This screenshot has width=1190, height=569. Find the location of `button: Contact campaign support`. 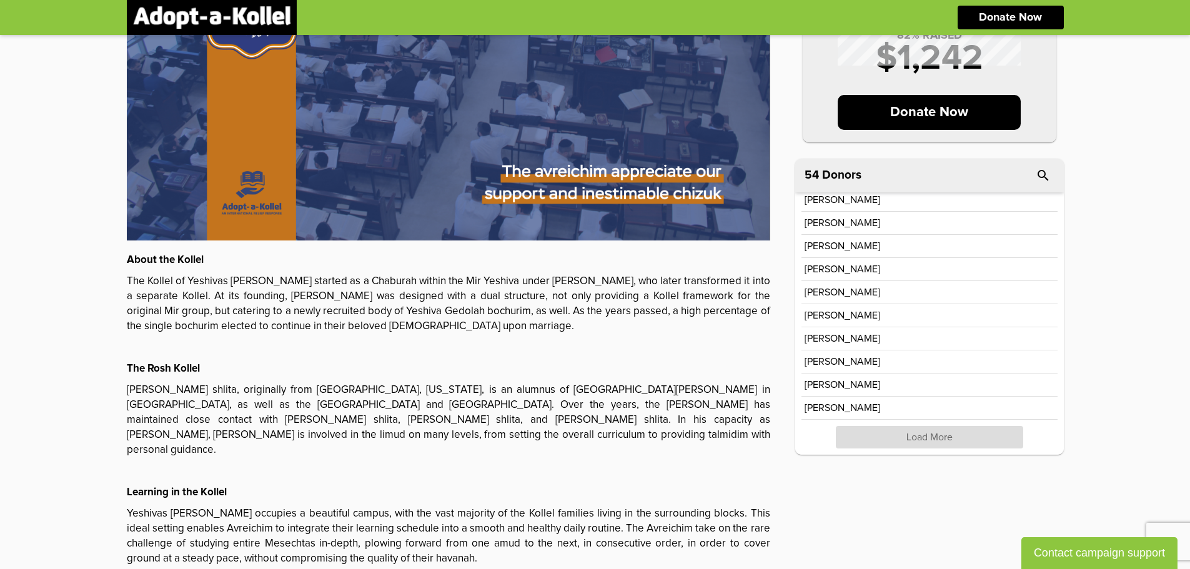

button: Contact campaign support is located at coordinates (1099, 553).